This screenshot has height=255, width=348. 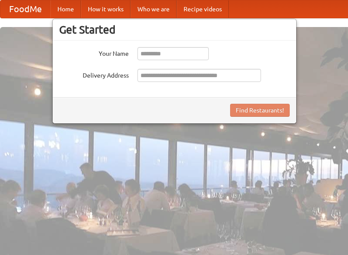 I want to click on a: How it works, so click(x=106, y=9).